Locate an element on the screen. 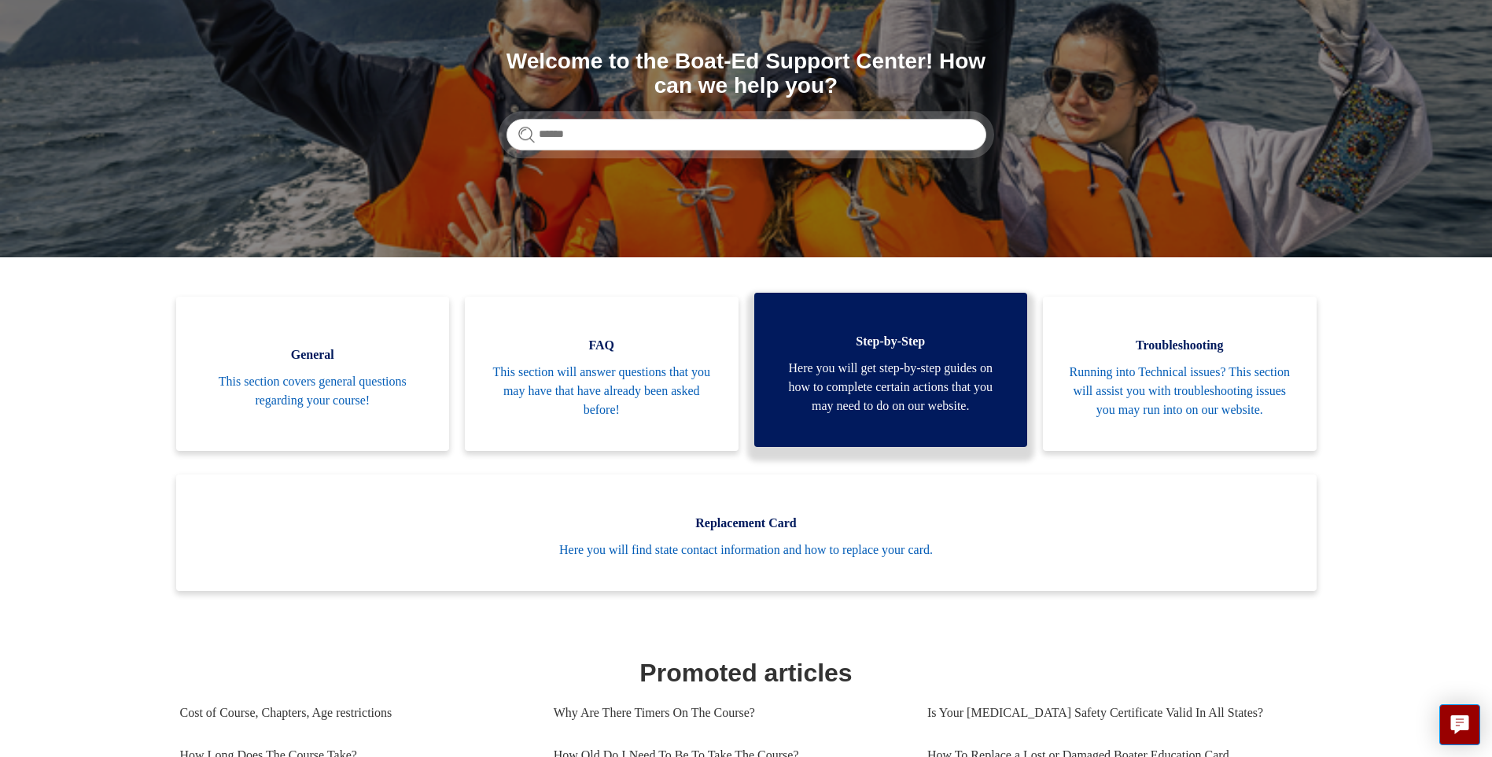  a: FAQ This section will answer questions that you may have that have already been asked before! is located at coordinates (602, 374).